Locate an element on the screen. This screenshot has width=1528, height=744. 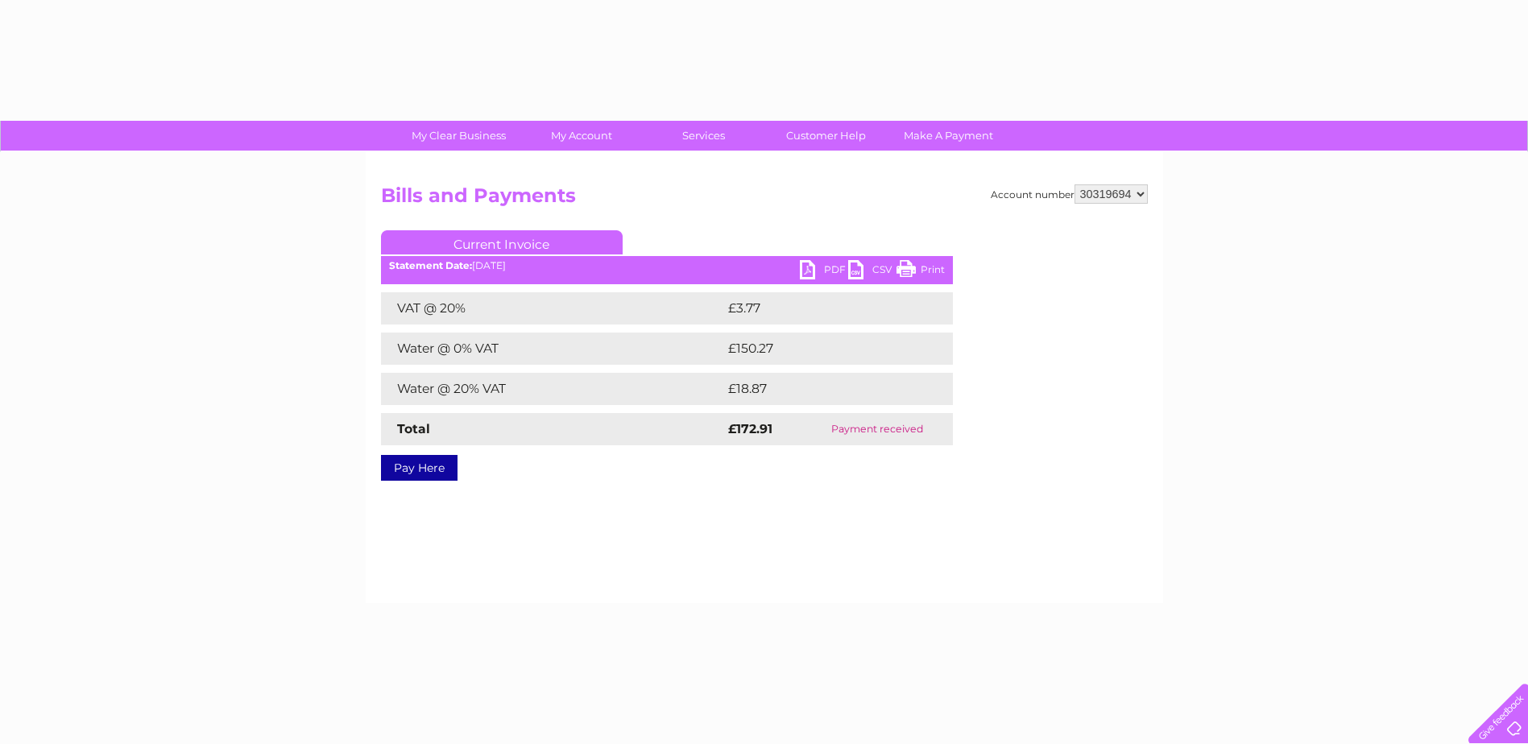
a: Print is located at coordinates (921, 271).